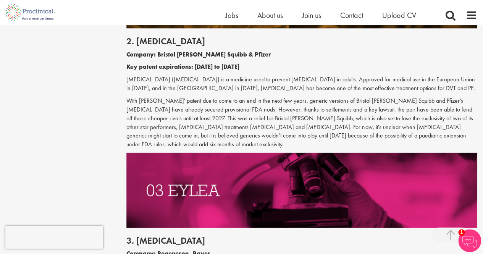 The width and height of the screenshot is (483, 254). What do you see at coordinates (352, 15) in the screenshot?
I see `a: Contact` at bounding box center [352, 15].